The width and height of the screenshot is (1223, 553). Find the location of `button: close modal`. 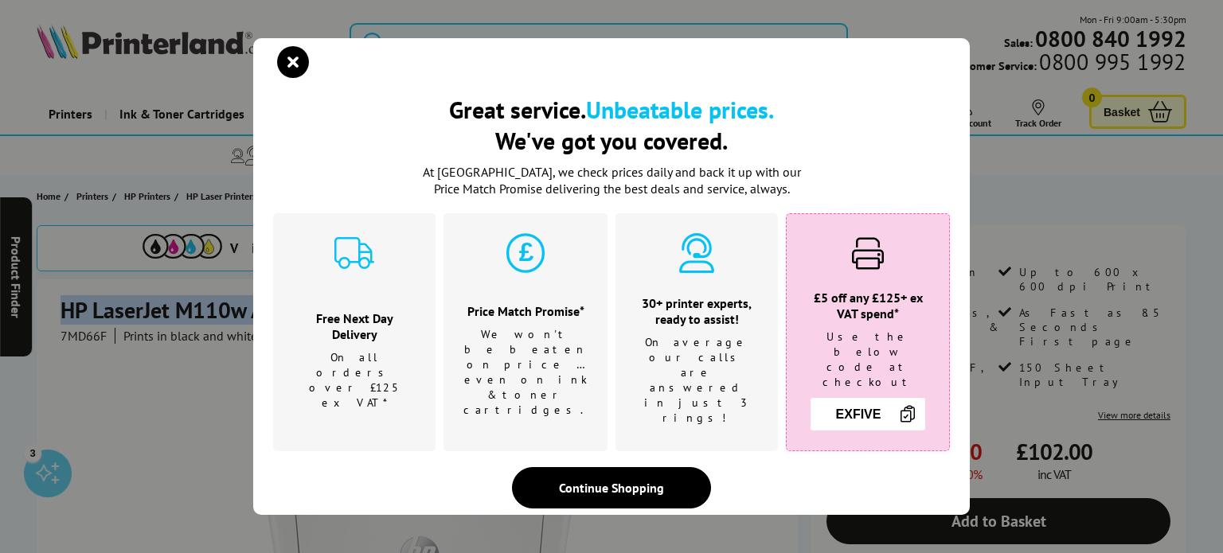

button: close modal is located at coordinates (293, 62).